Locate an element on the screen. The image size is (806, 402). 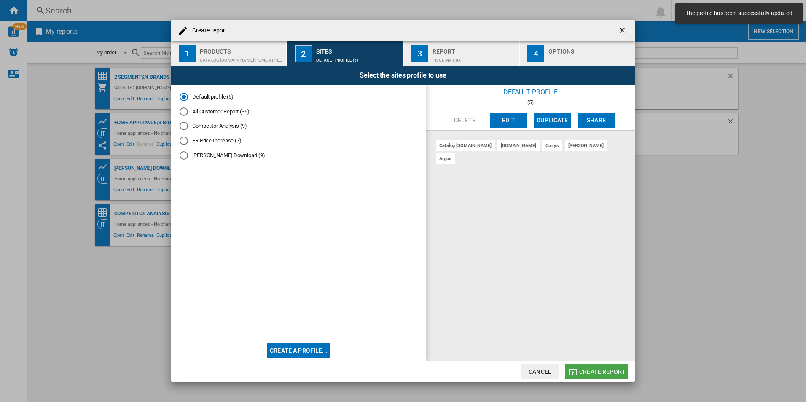
span: Create report is located at coordinates (602, 372).